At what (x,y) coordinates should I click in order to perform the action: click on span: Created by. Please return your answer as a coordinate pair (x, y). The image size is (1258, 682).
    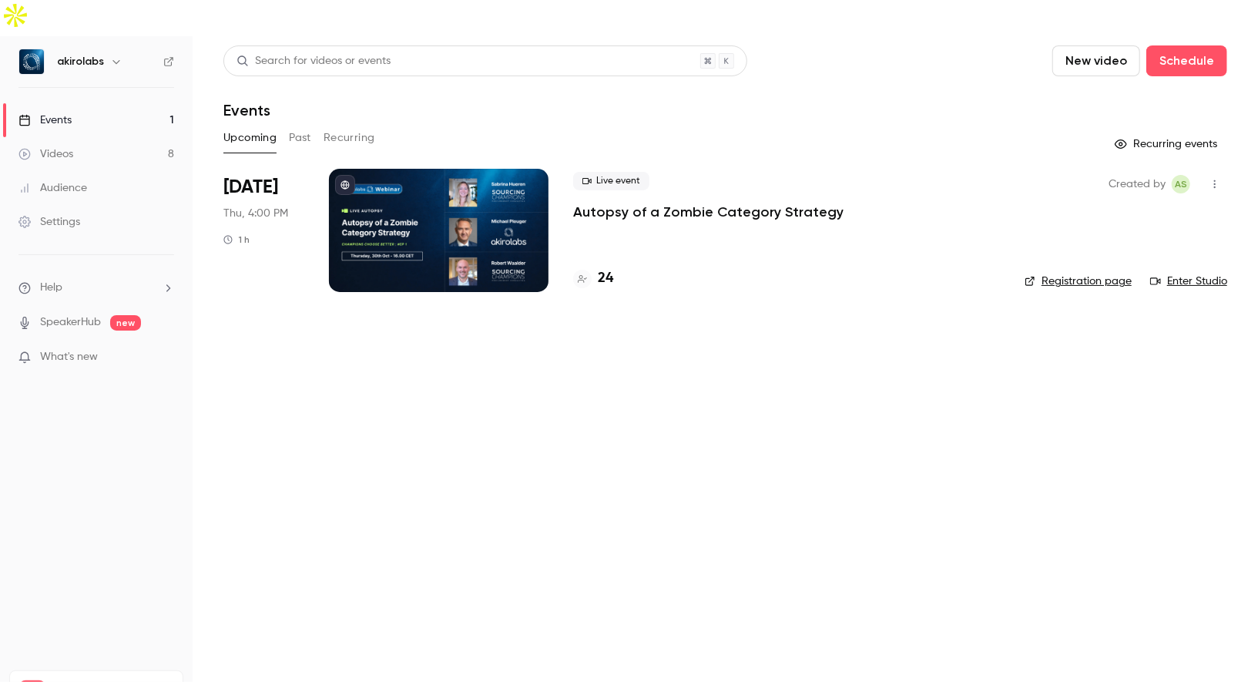
    Looking at the image, I should click on (1137, 184).